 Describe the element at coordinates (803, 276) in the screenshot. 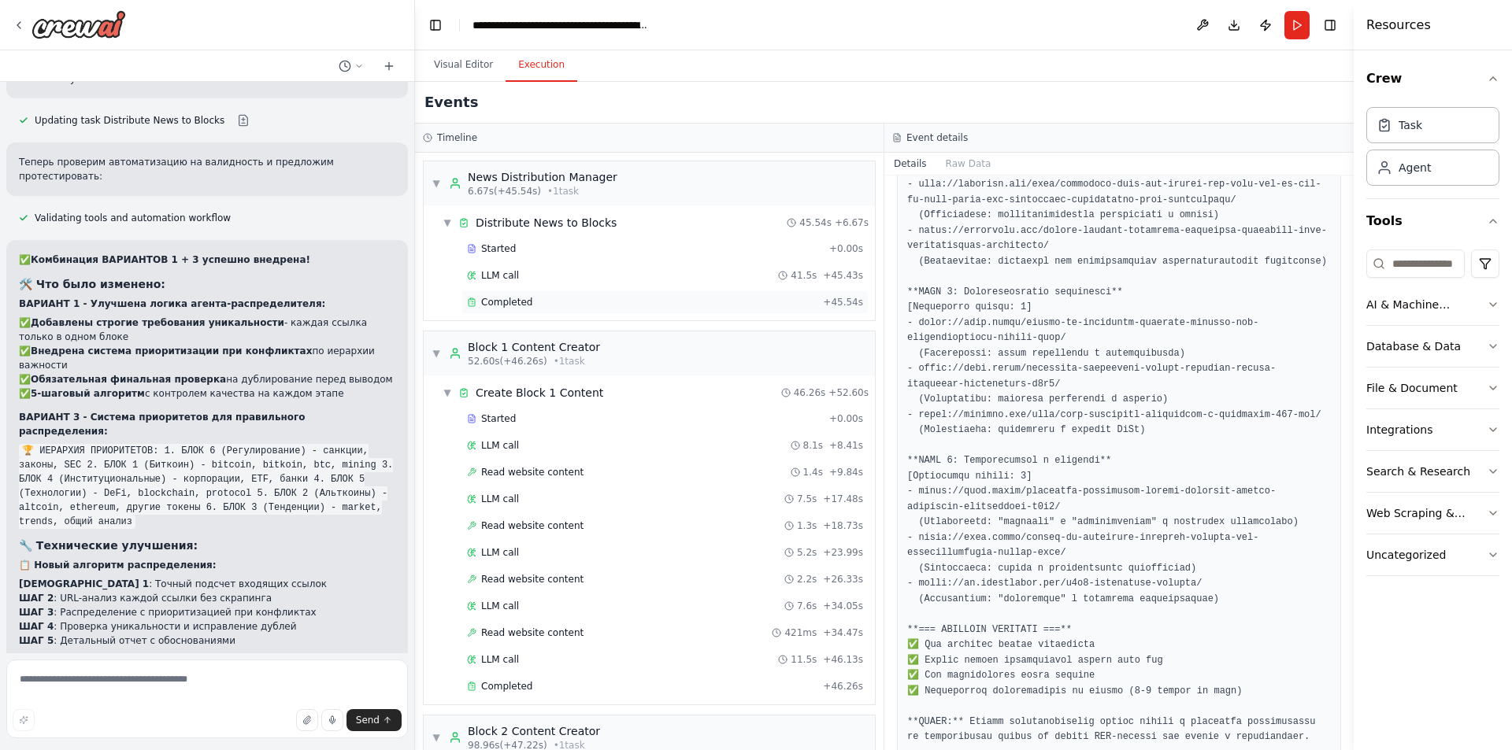

I see `span: 41.5s` at that location.